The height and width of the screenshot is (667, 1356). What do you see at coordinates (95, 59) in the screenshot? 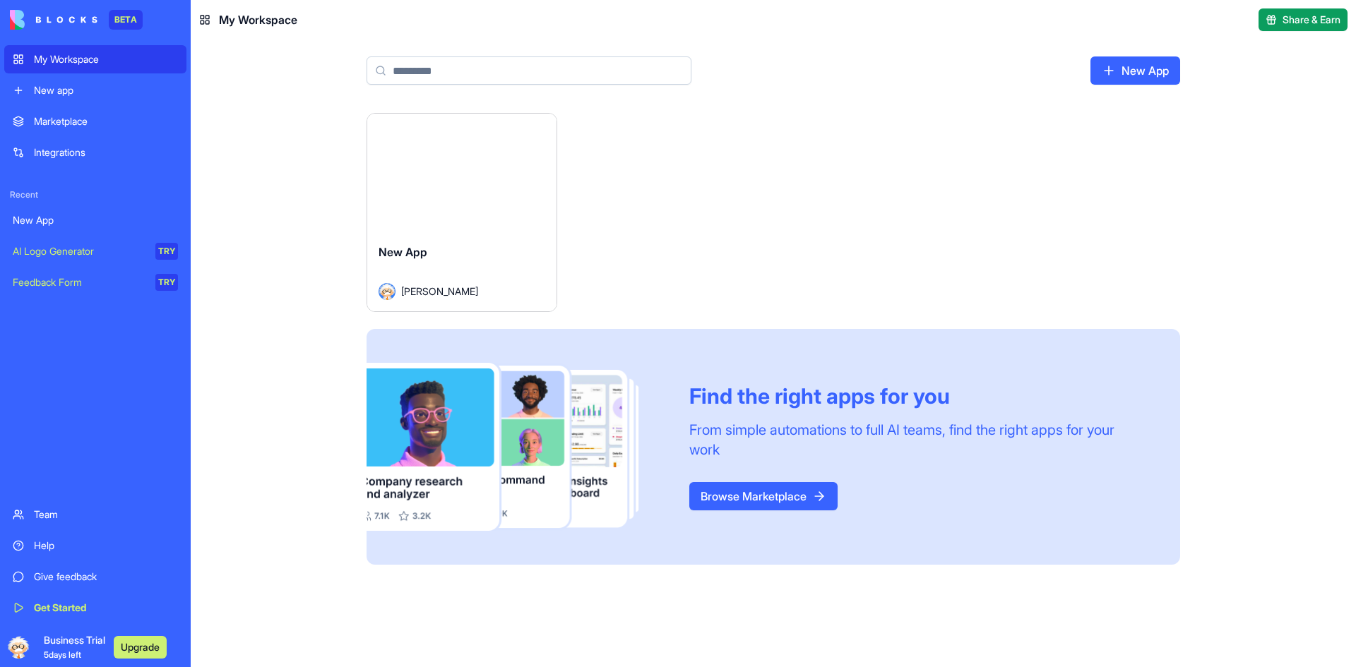
I see `a: My Workspace` at bounding box center [95, 59].